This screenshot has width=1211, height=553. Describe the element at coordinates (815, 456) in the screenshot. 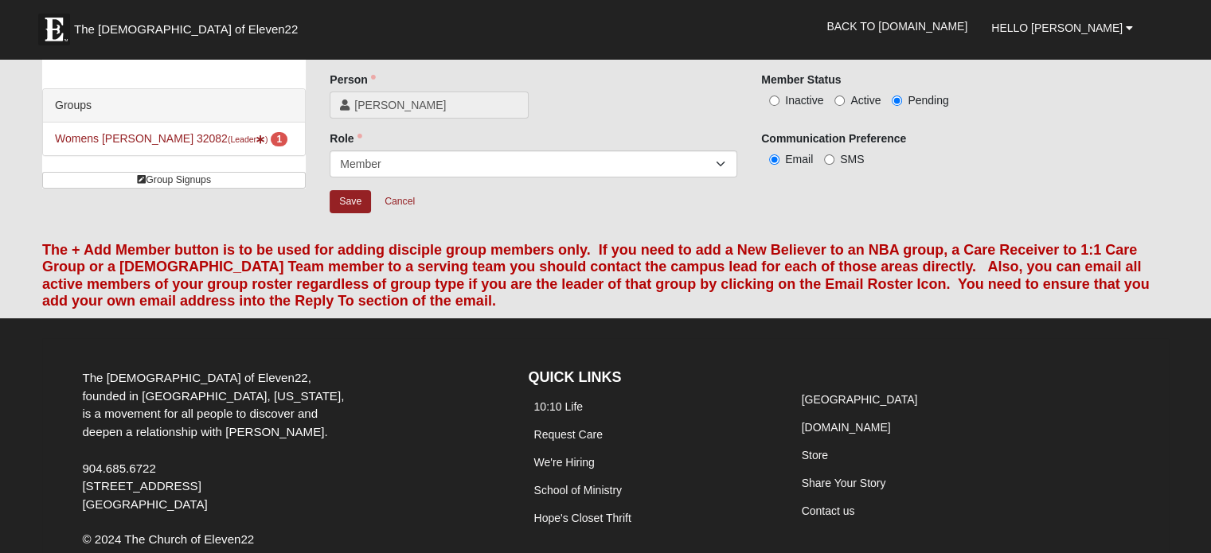

I see `a: Store` at that location.